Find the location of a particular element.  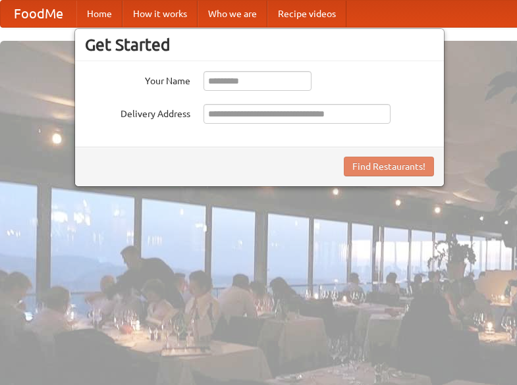

a: Who we are is located at coordinates (232, 14).